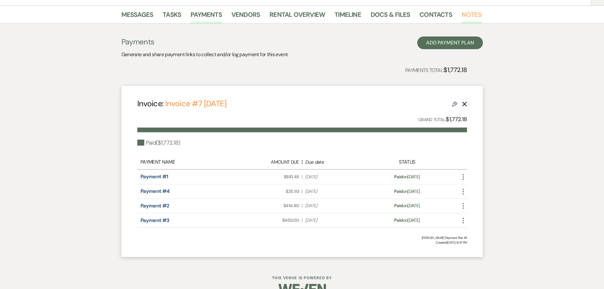  I want to click on a: Docs & Files, so click(390, 16).